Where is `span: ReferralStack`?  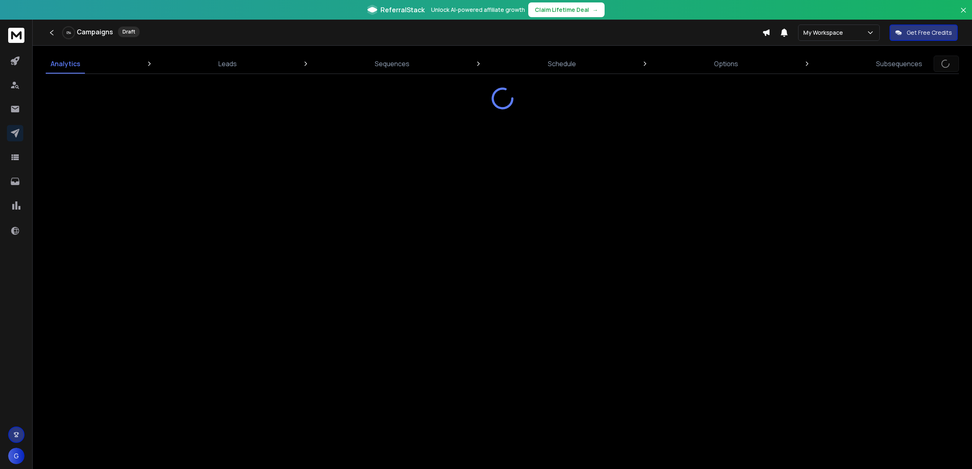
span: ReferralStack is located at coordinates (403, 10).